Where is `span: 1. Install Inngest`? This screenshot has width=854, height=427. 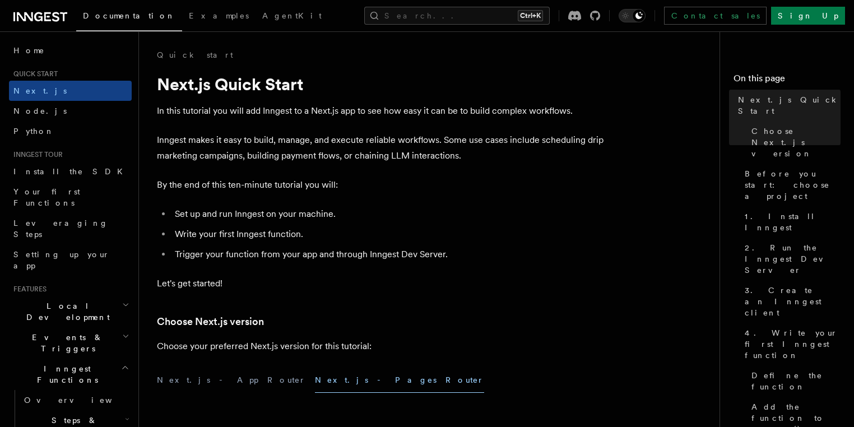
span: 1. Install Inngest is located at coordinates (792, 222).